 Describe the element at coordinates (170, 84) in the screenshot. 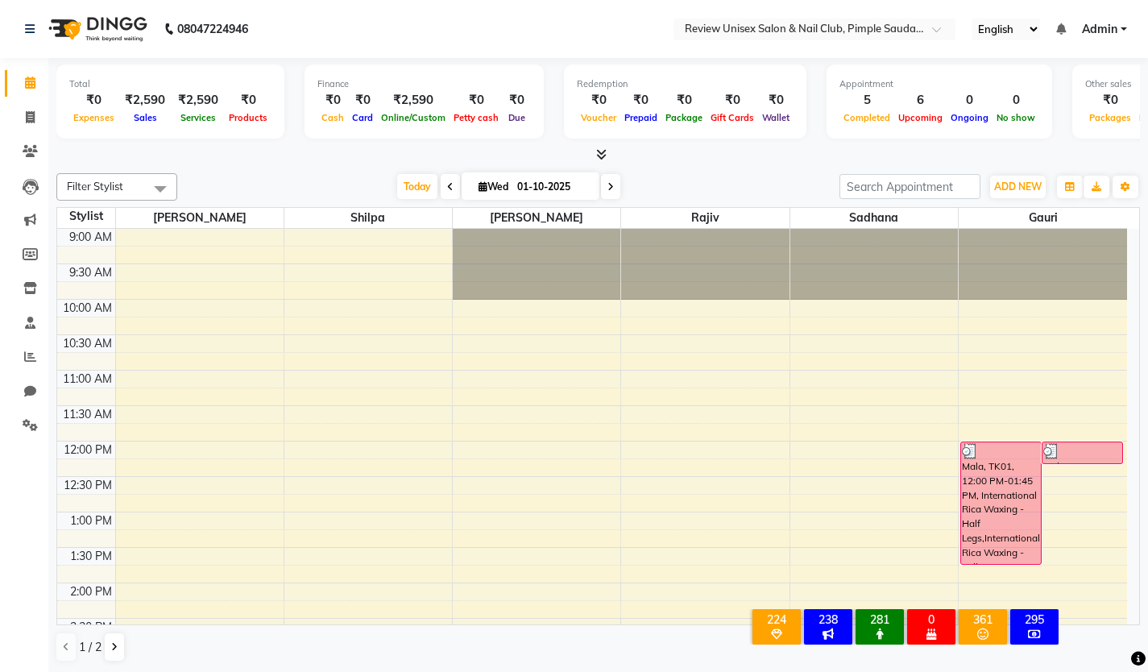

I see `div: Total` at that location.